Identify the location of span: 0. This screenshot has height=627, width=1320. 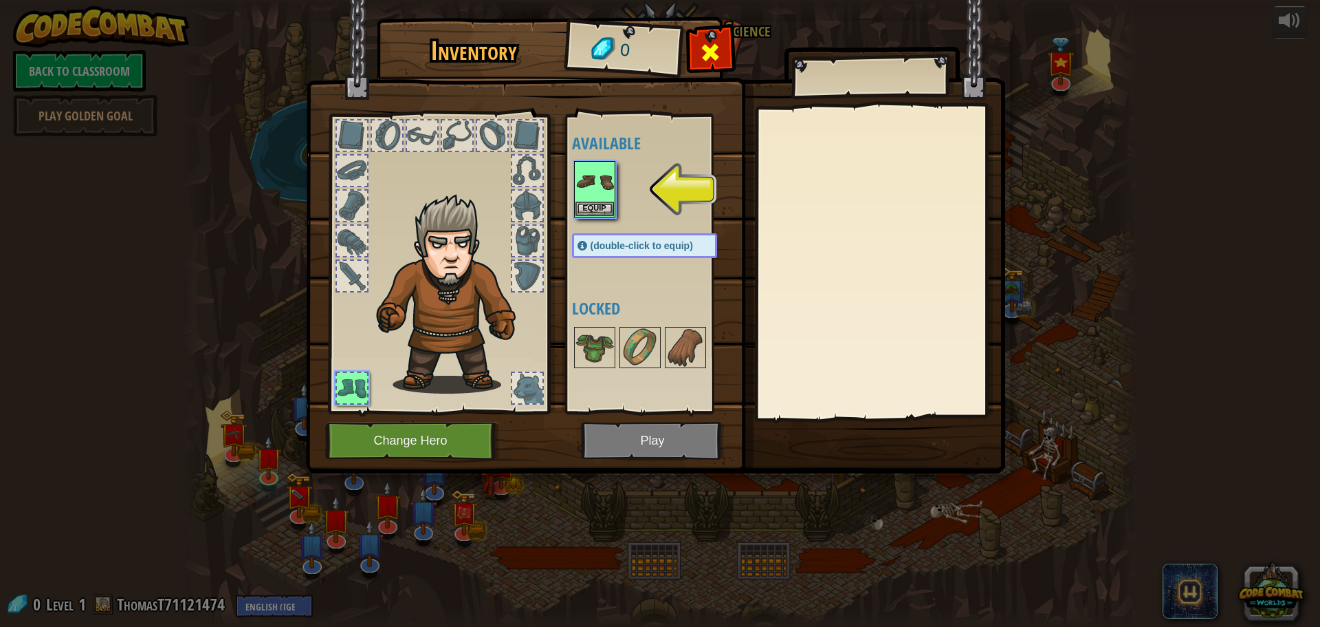
(624, 50).